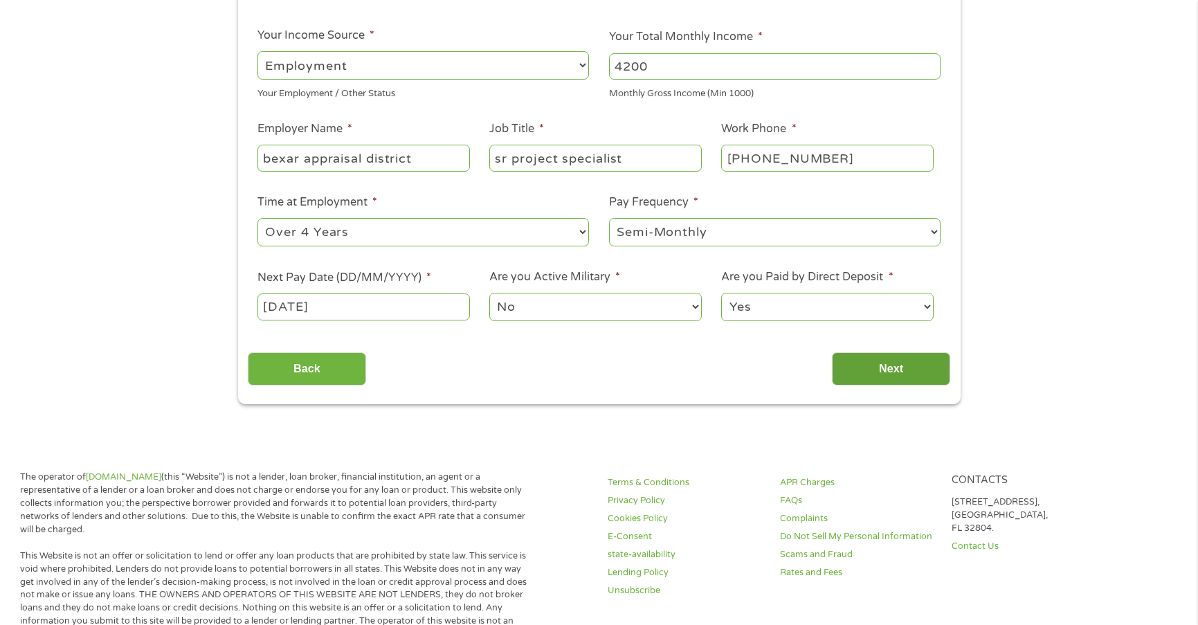 The height and width of the screenshot is (625, 1198). What do you see at coordinates (858, 573) in the screenshot?
I see `a: Rates and Fees` at bounding box center [858, 573].